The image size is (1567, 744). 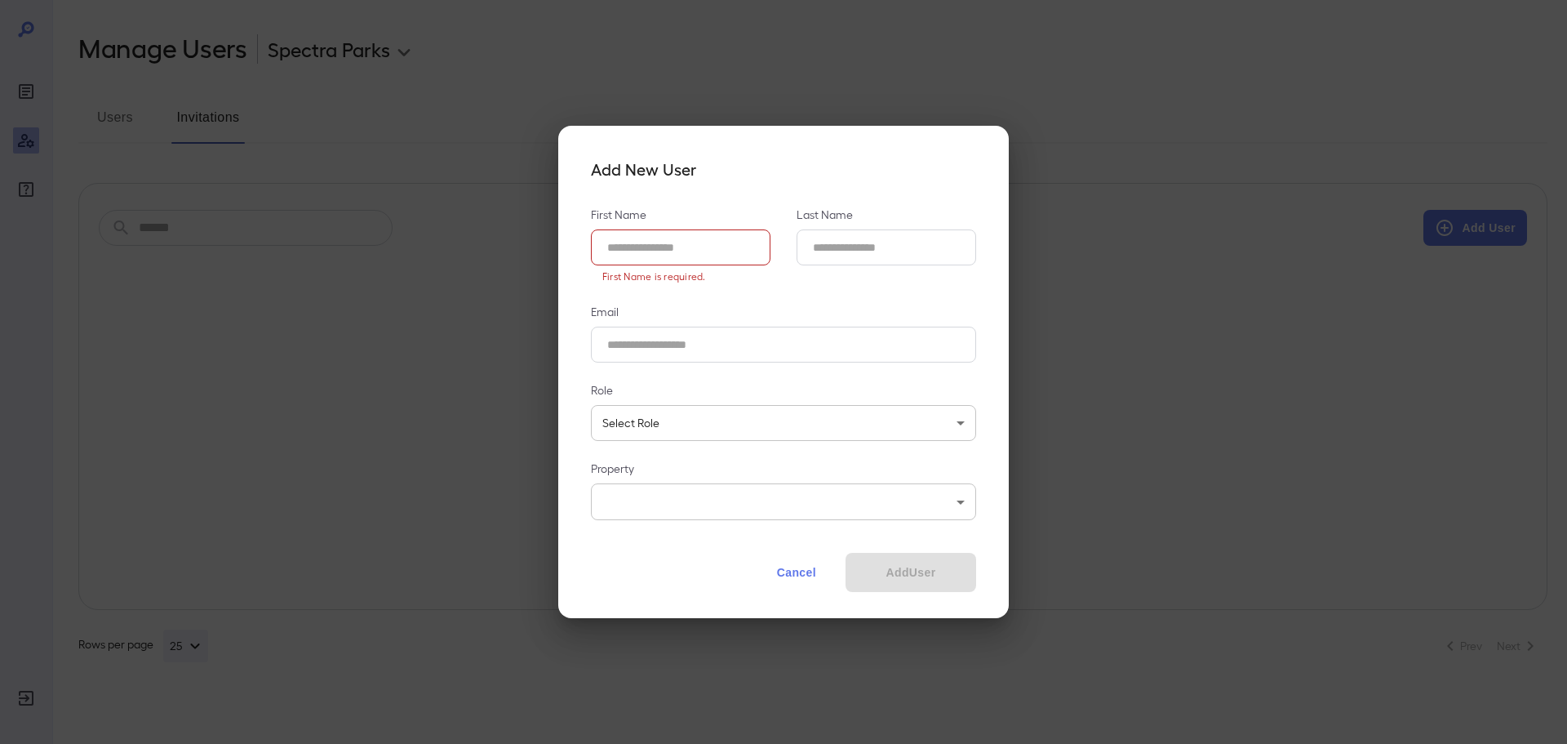 I want to click on button: Cancel, so click(x=797, y=572).